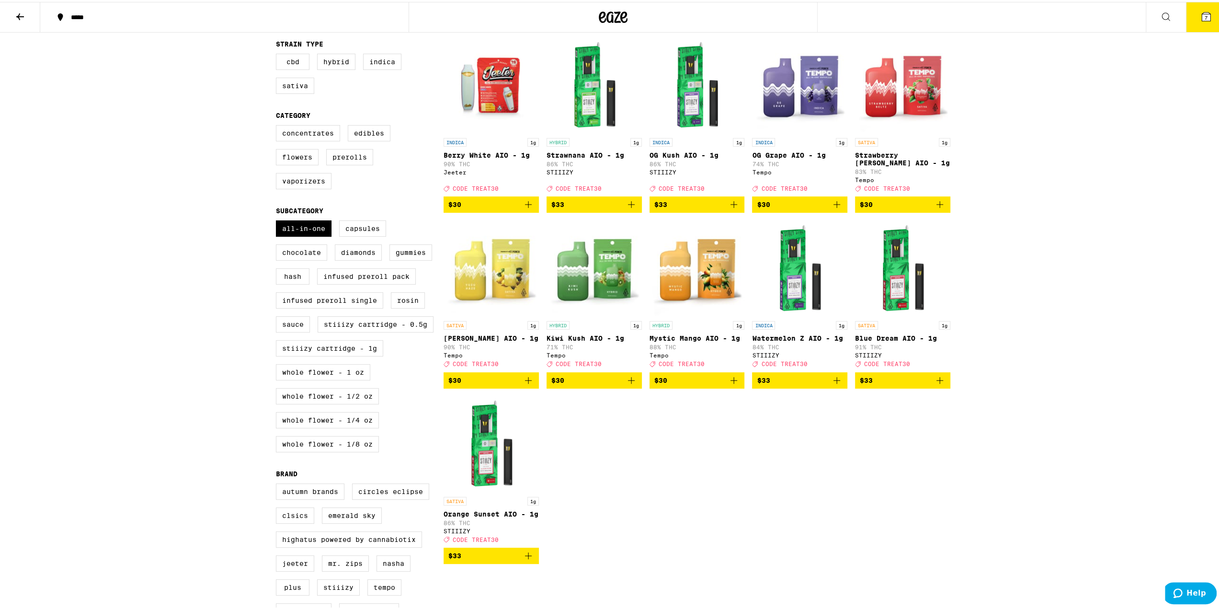  I want to click on label: Concentrates, so click(308, 131).